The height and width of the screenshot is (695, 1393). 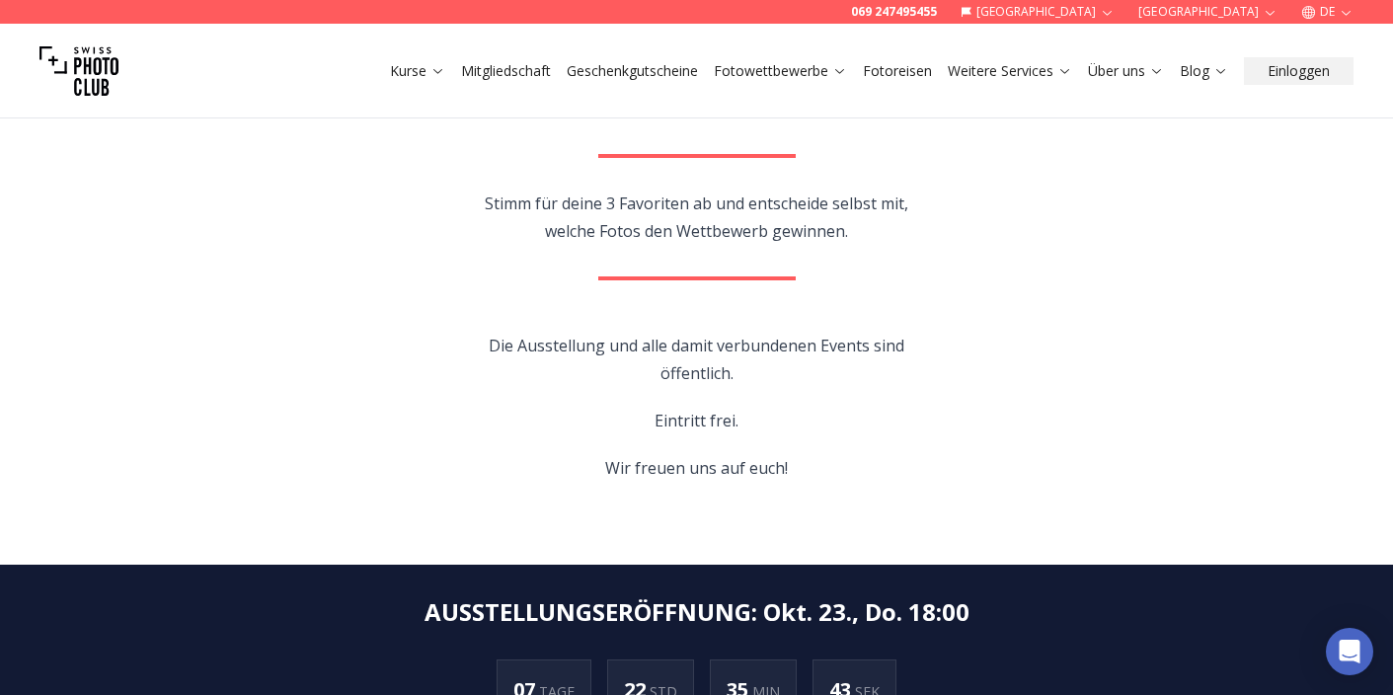 What do you see at coordinates (1203, 71) in the screenshot?
I see `a: Blog` at bounding box center [1203, 71].